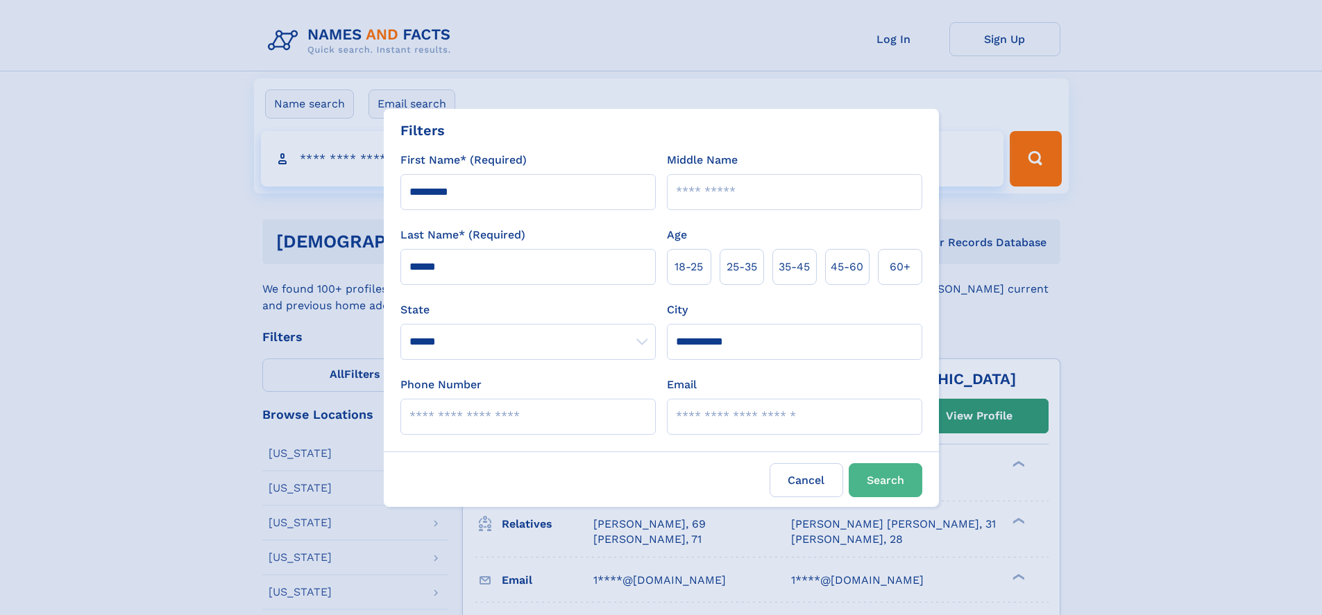  Describe the element at coordinates (806, 480) in the screenshot. I see `label: Cancel` at that location.